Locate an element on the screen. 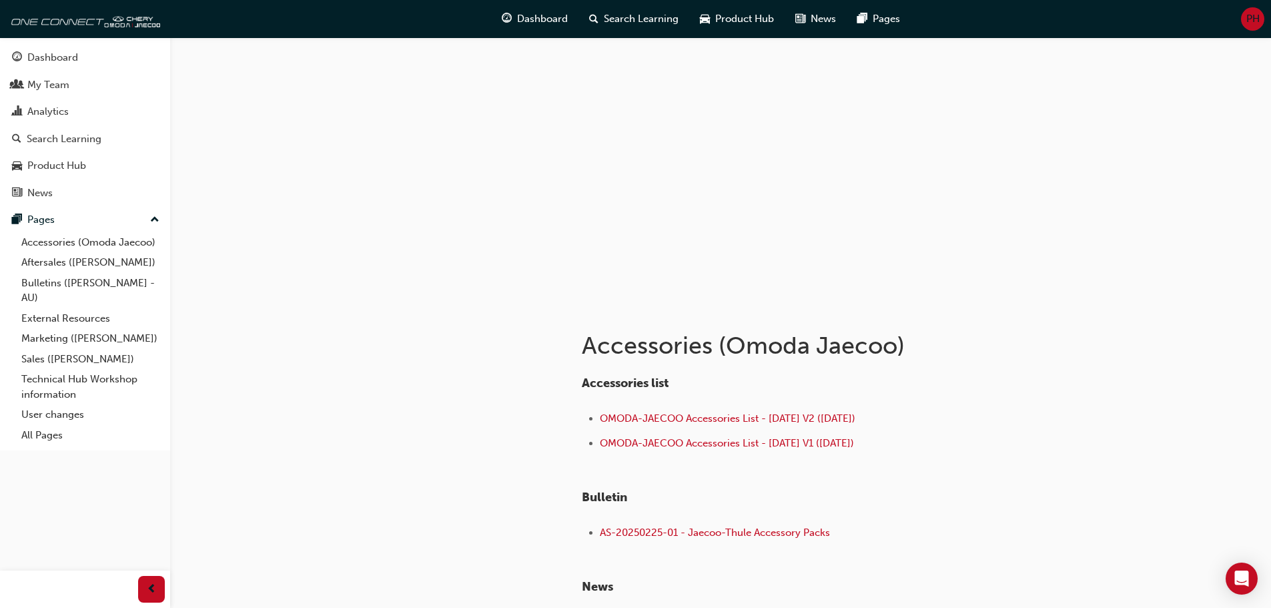 The width and height of the screenshot is (1271, 608). a: Analytics is located at coordinates (85, 111).